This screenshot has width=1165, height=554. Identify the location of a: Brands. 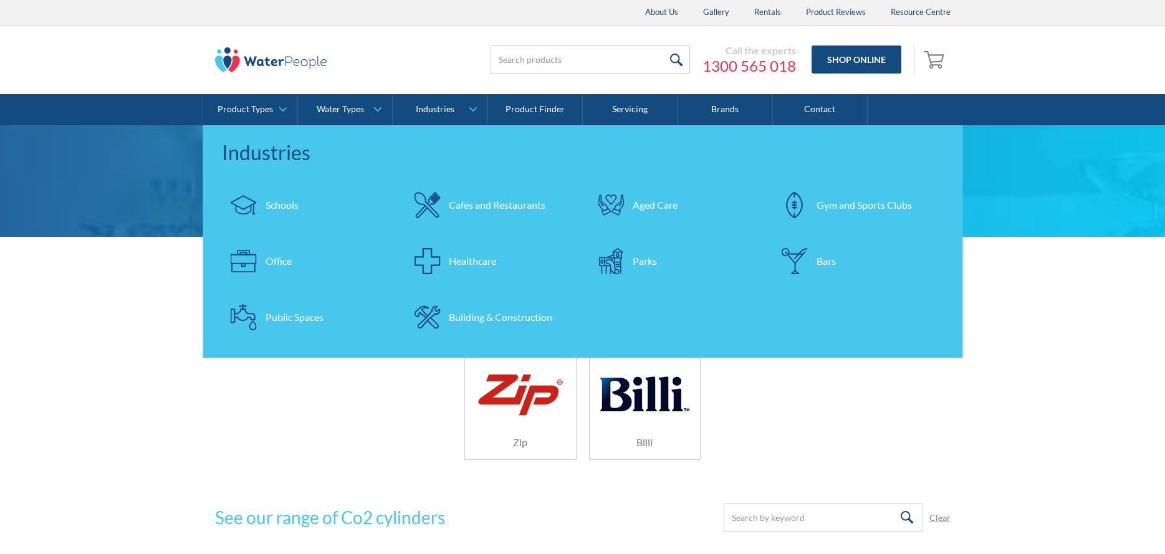
(725, 110).